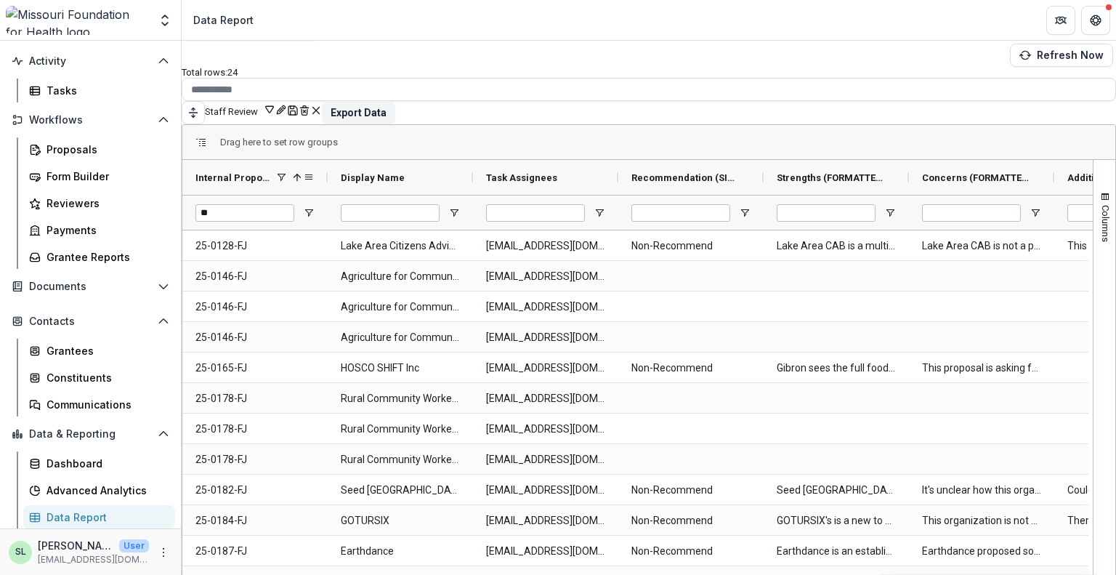  What do you see at coordinates (134, 546) in the screenshot?
I see `p: User` at bounding box center [134, 546].